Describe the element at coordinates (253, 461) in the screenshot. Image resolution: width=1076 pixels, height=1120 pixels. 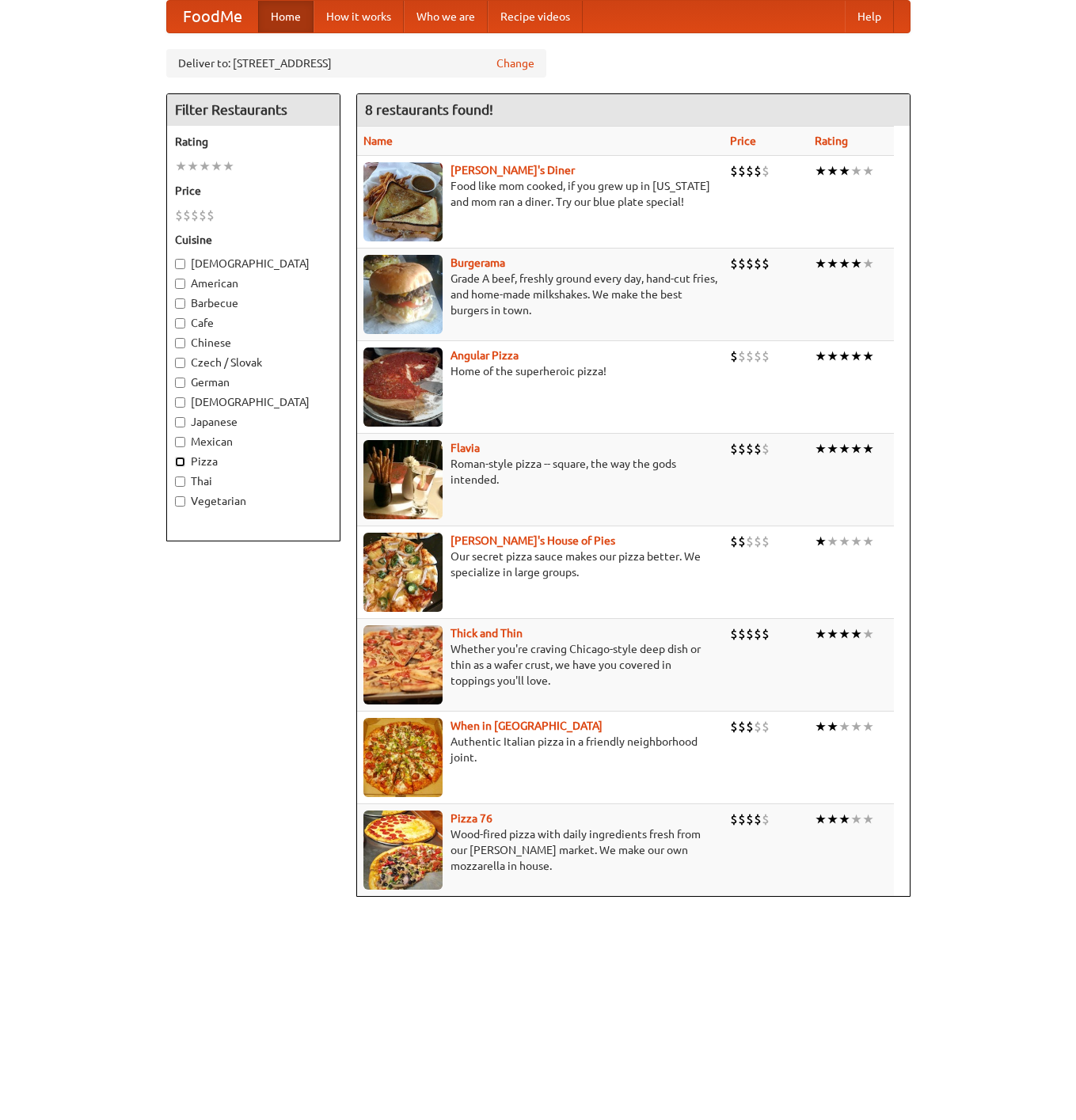
I see `label: Pizza` at that location.